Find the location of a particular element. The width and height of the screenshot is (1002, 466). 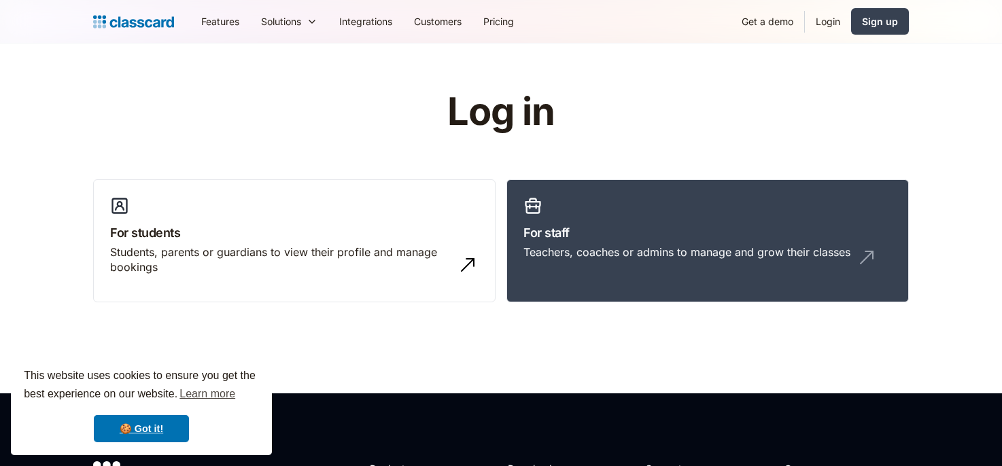

a: dismiss cookie message is located at coordinates (141, 429).